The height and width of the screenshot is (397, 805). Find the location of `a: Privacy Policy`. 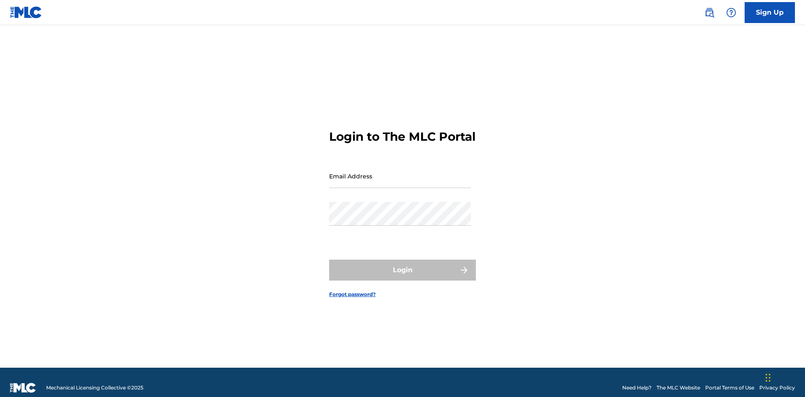

a: Privacy Policy is located at coordinates (777, 388).